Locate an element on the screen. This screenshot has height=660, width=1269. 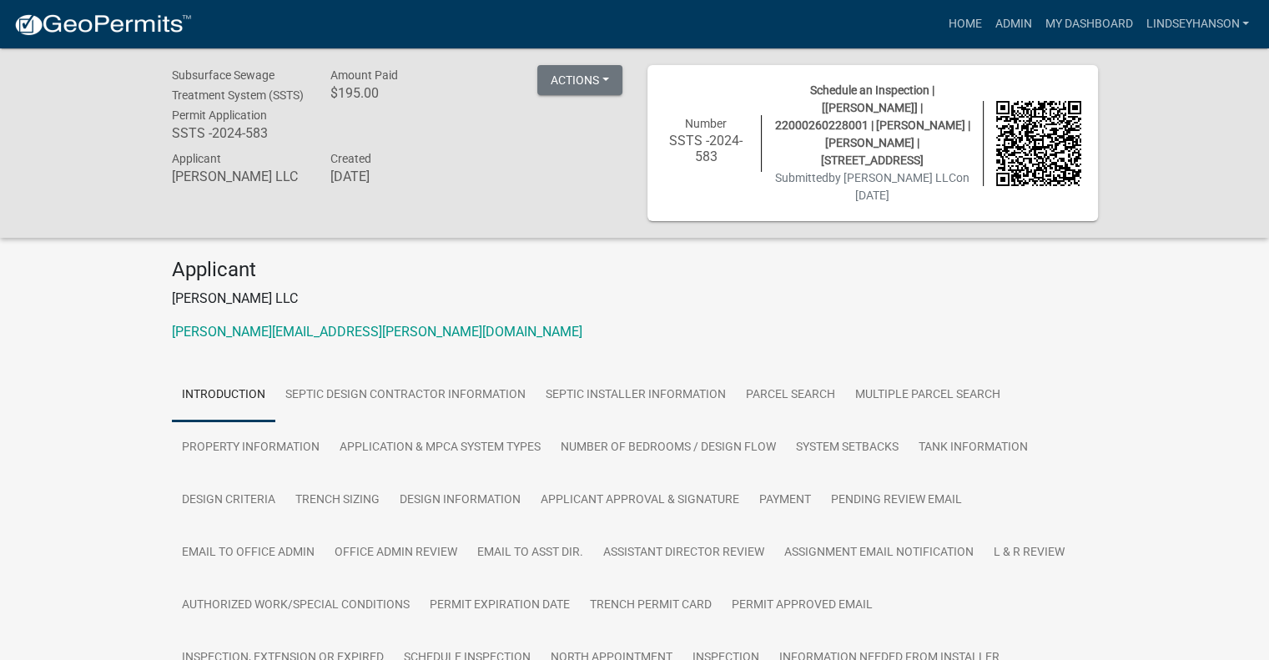
a: Parcel search is located at coordinates (790, 395).